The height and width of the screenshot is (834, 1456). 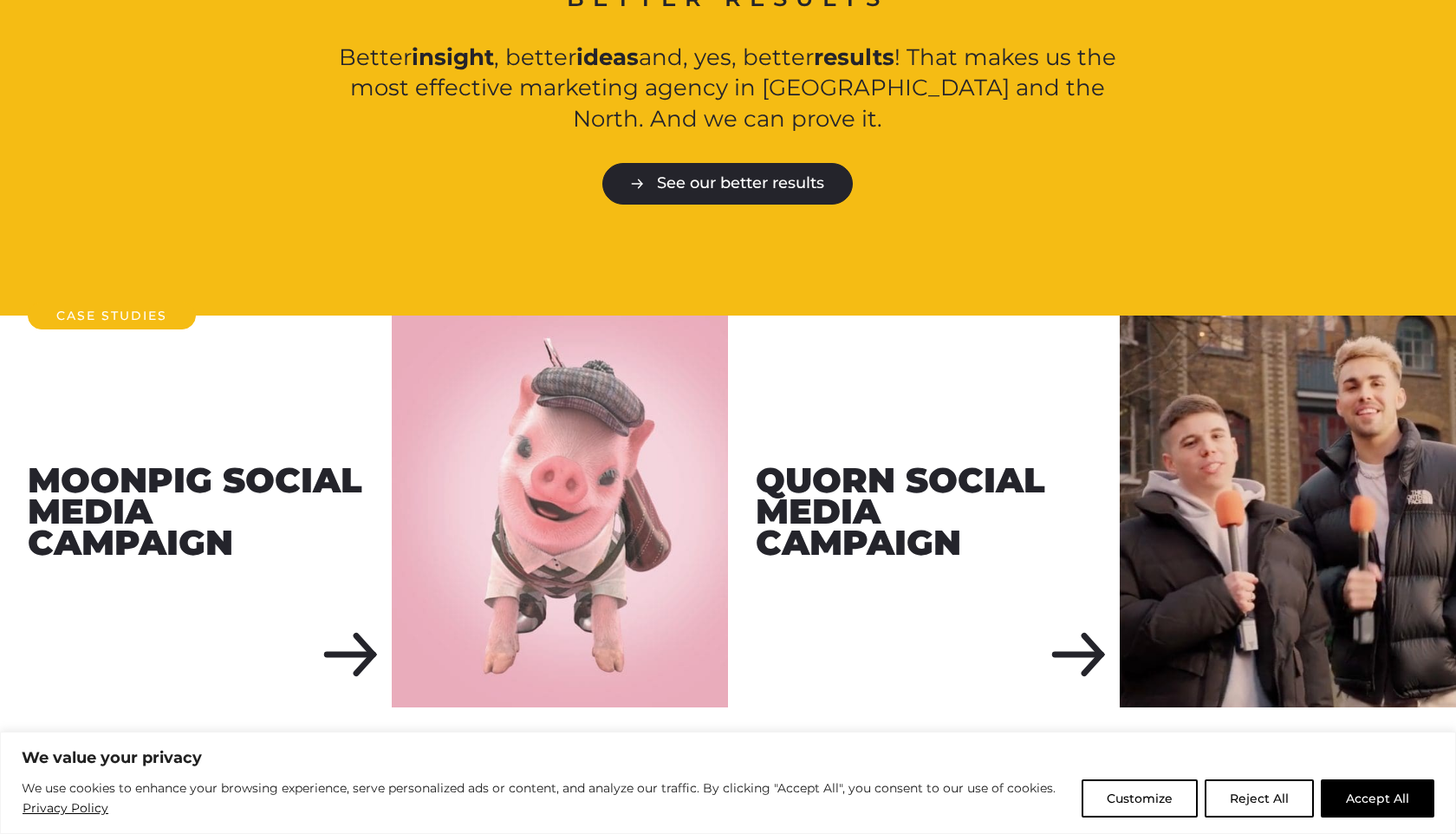 What do you see at coordinates (728, 757) in the screenshot?
I see `p: We value your privacy` at bounding box center [728, 757].